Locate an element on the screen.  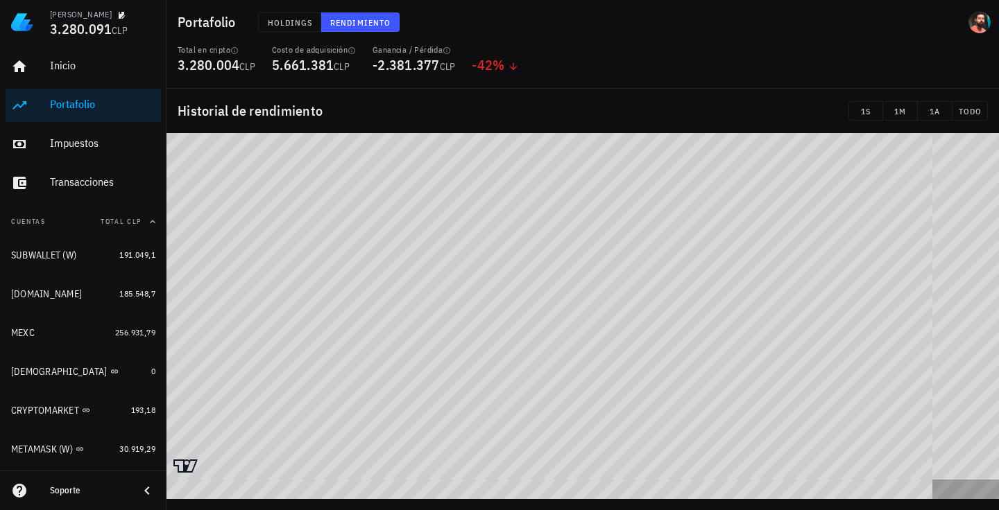
span: 1S is located at coordinates (866, 111).